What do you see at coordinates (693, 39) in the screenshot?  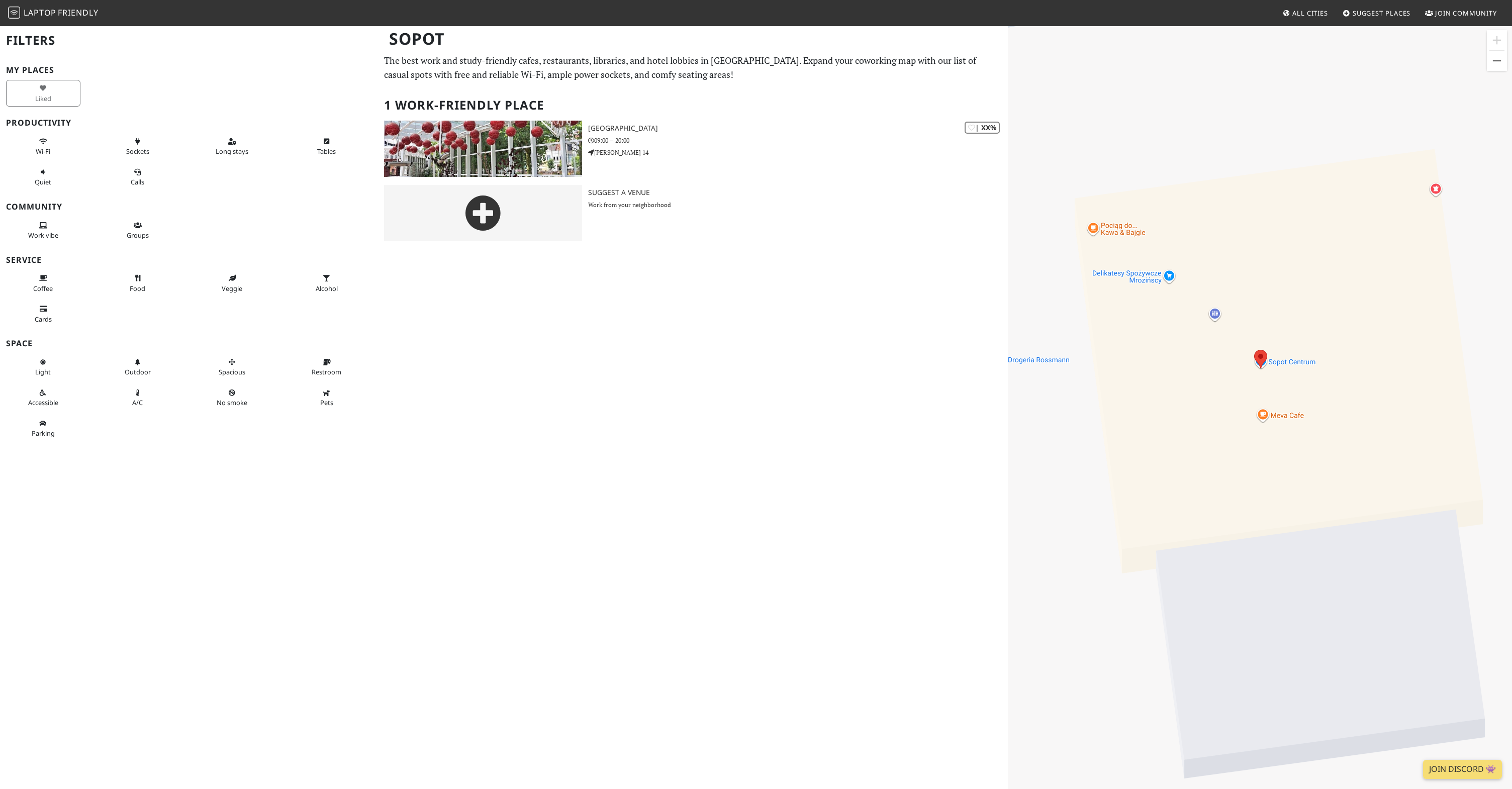 I see `h1: Sopot` at bounding box center [693, 39].